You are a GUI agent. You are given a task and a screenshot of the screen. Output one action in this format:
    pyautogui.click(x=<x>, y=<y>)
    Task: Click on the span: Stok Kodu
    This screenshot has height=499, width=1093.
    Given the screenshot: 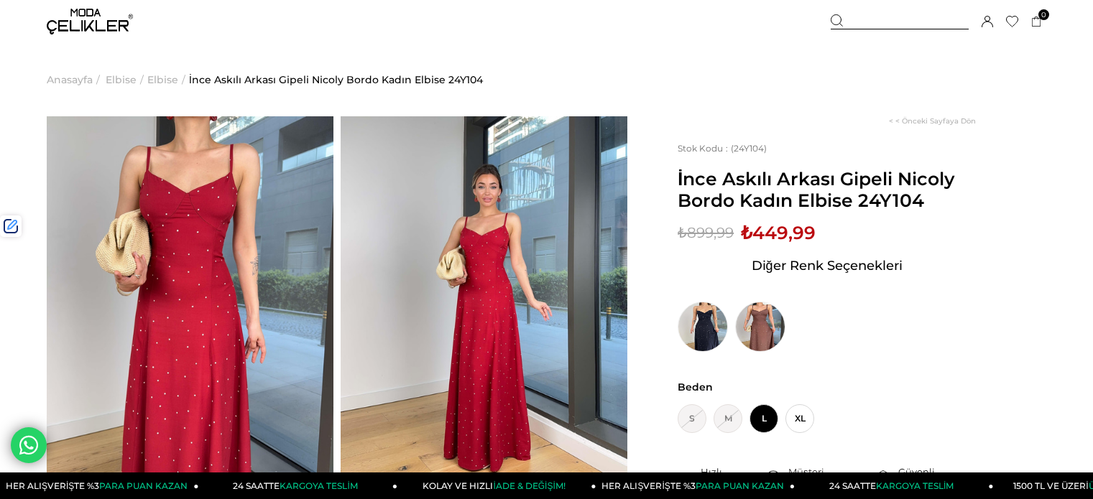 What is the action you would take?
    pyautogui.click(x=704, y=148)
    